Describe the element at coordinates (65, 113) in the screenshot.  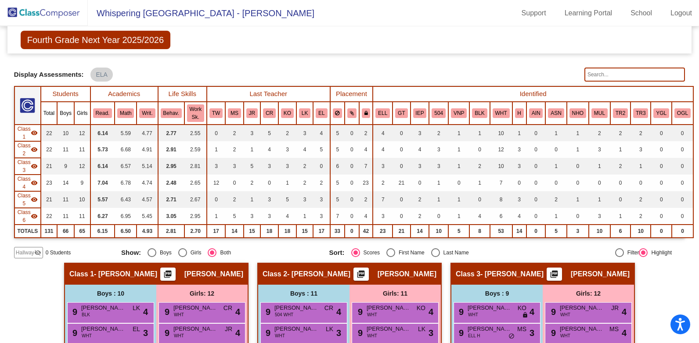
I see `th: Boys` at that location.